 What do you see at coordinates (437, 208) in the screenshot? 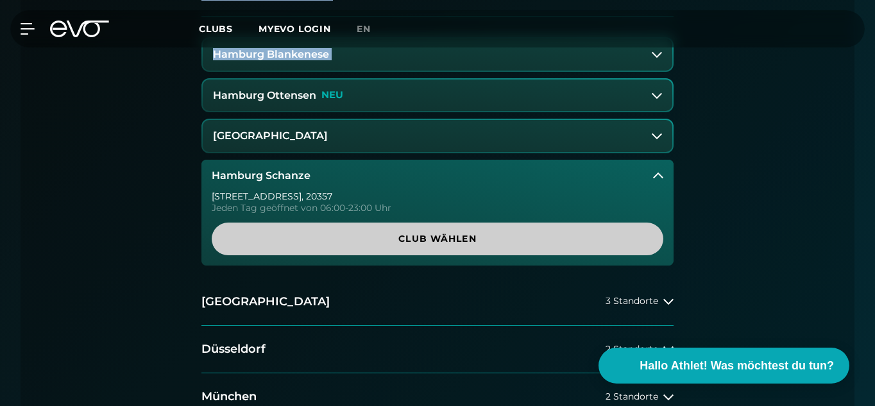
I see `div: Jeden Tag geöffnet von 06:00-23:00 Uhr` at bounding box center [437, 208].